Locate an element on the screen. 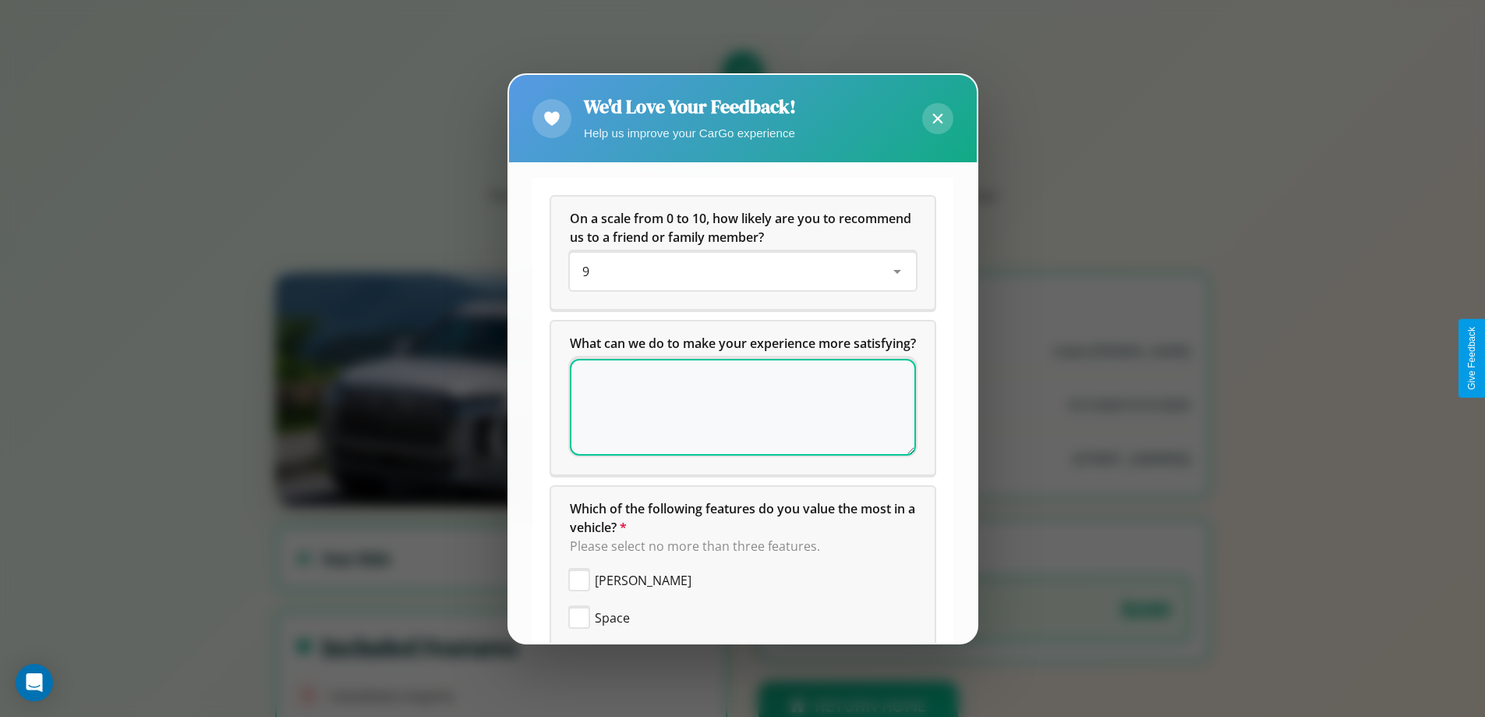 The height and width of the screenshot is (717, 1485). h2: We'd Love Your Feedback! is located at coordinates (690, 106).